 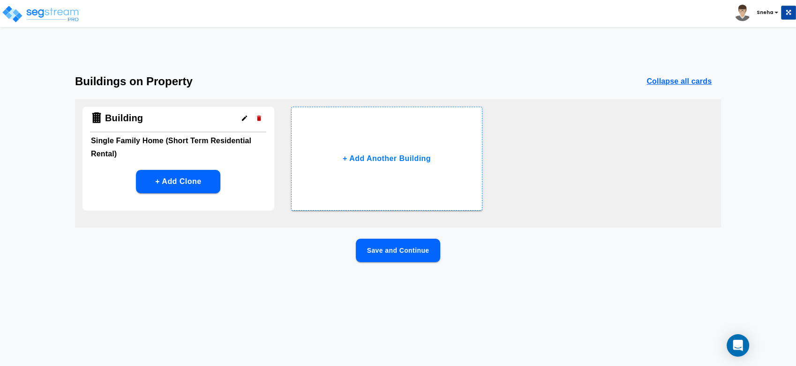 What do you see at coordinates (737, 346) in the screenshot?
I see `div: Open Intercom Messenger` at bounding box center [737, 346].